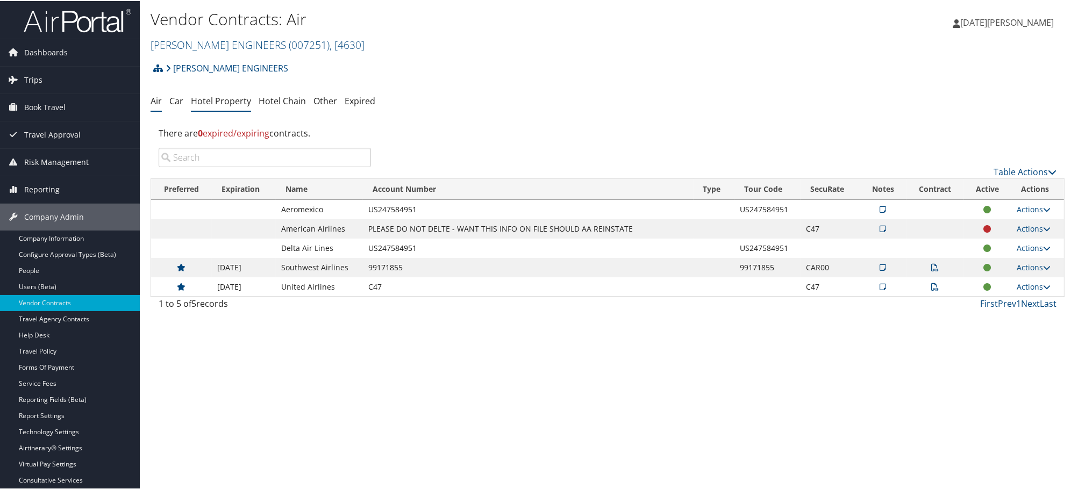 Image resolution: width=1071 pixels, height=489 pixels. I want to click on th: Account Number: activate to sort column ascending, so click(528, 188).